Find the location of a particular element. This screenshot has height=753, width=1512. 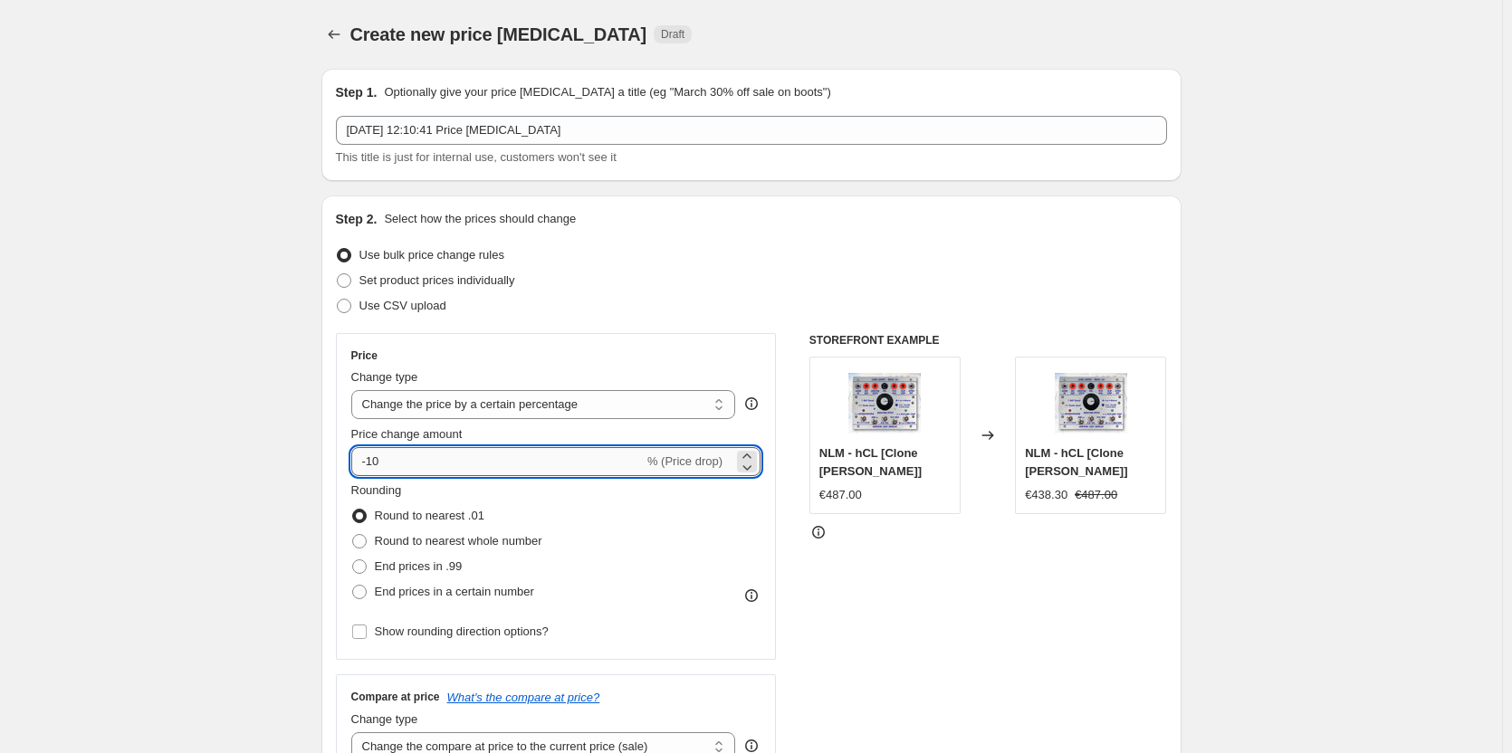

span: Draft is located at coordinates (673, 34).